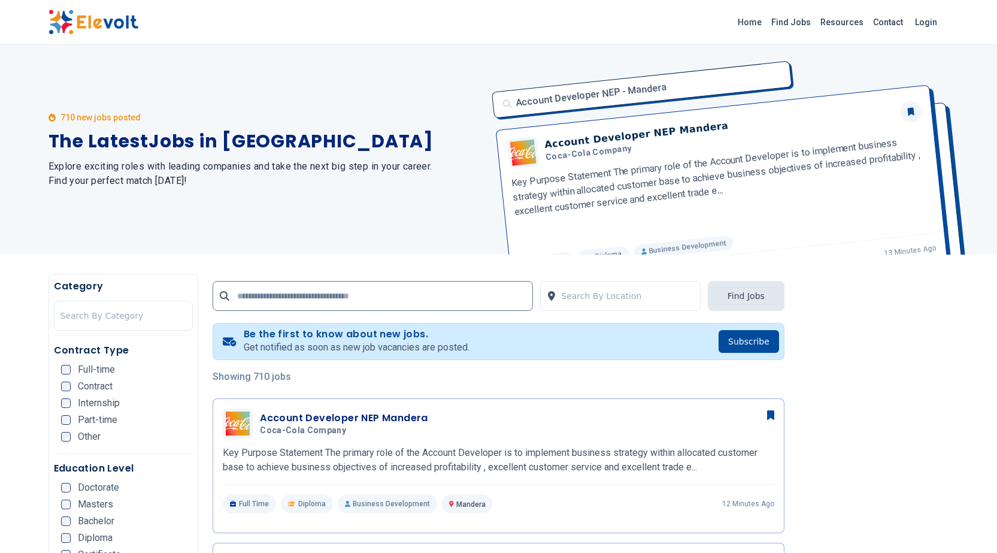  I want to click on span: Other, so click(89, 437).